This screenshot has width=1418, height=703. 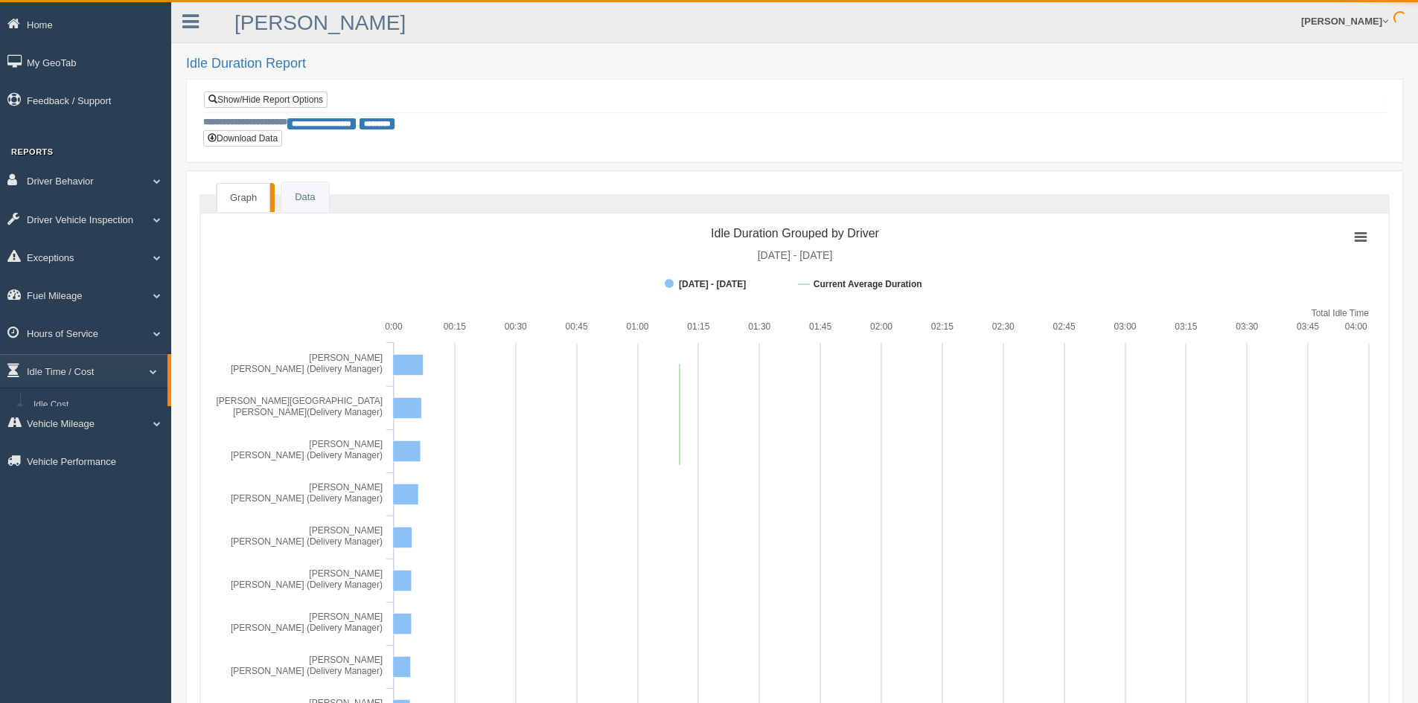 I want to click on text: 03:30, so click(x=1247, y=327).